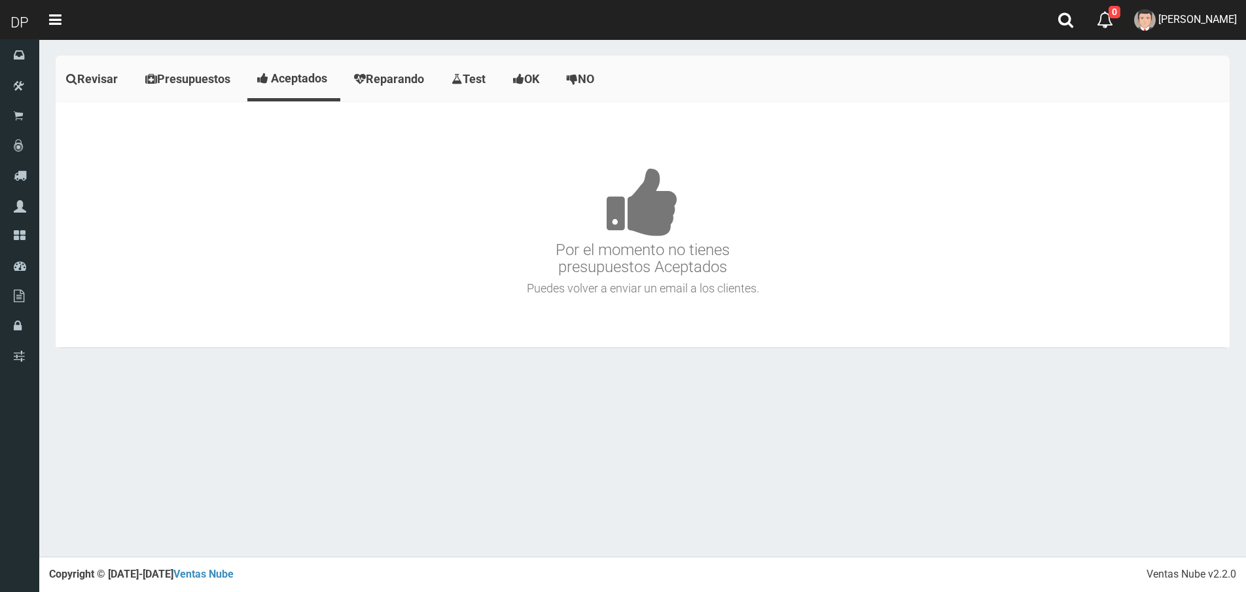 This screenshot has width=1246, height=592. What do you see at coordinates (395, 79) in the screenshot?
I see `span: Reparando` at bounding box center [395, 79].